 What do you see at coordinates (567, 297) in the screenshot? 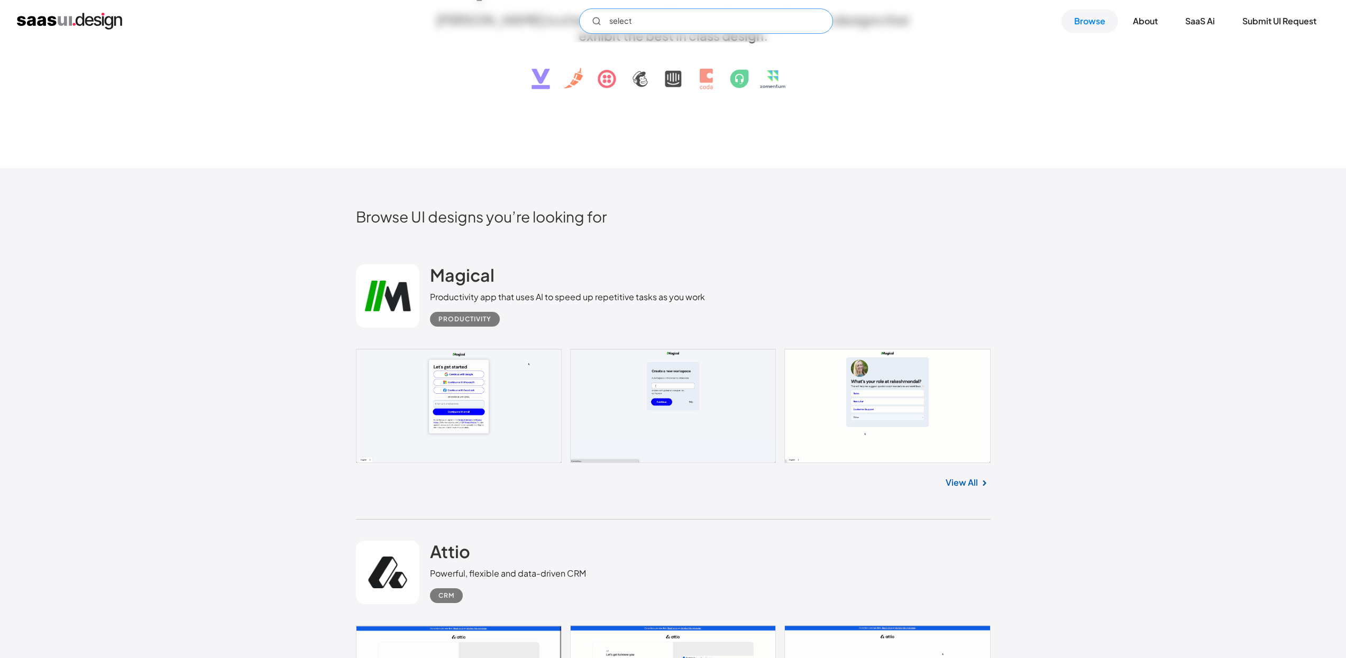
I see `div: Productivity app that uses AI to speed up repetitive tasks as you work` at bounding box center [567, 297].